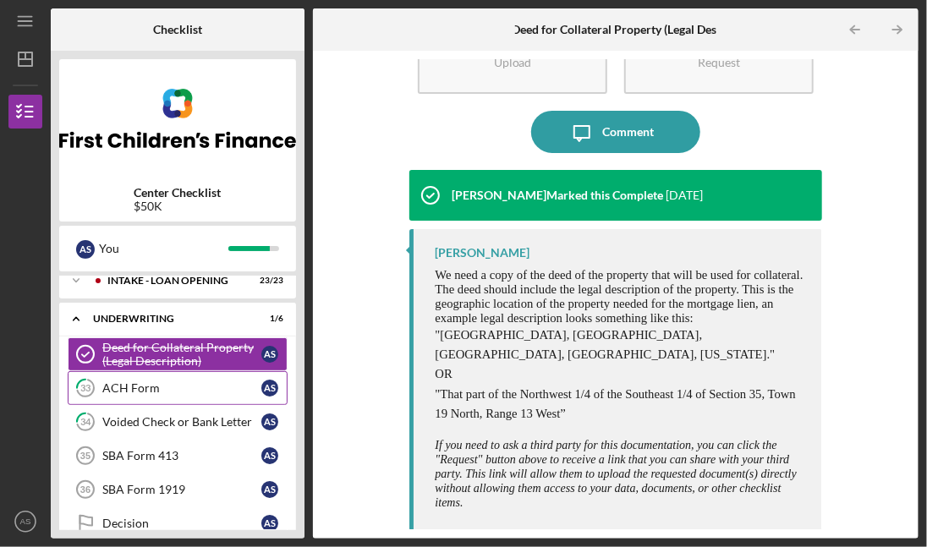 The height and width of the screenshot is (547, 927). Describe the element at coordinates (615, 474) in the screenshot. I see `em: If you need to ask a third party for this documentation, you can click the "Request" button above...` at that location.